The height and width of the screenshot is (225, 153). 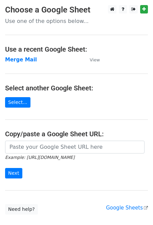 What do you see at coordinates (75, 147) in the screenshot?
I see `input: Paste your Google Sheet URL here` at bounding box center [75, 147].